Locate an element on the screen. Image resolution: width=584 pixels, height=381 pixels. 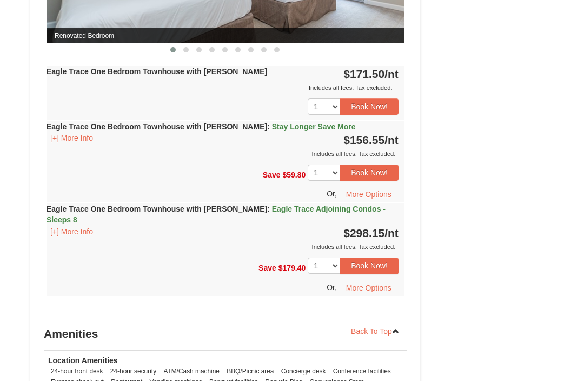
span: Eagle Trace Adjoining Condos - Sleeps 8 is located at coordinates (216, 214).